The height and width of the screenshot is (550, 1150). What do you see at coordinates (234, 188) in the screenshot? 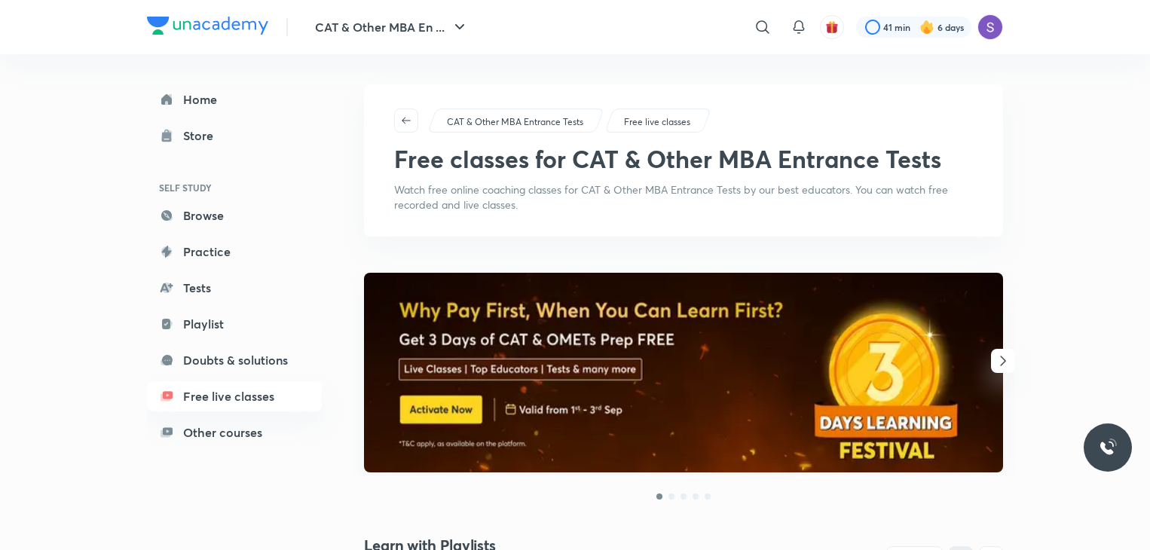
I see `h6: SELF STUDY` at bounding box center [234, 188].